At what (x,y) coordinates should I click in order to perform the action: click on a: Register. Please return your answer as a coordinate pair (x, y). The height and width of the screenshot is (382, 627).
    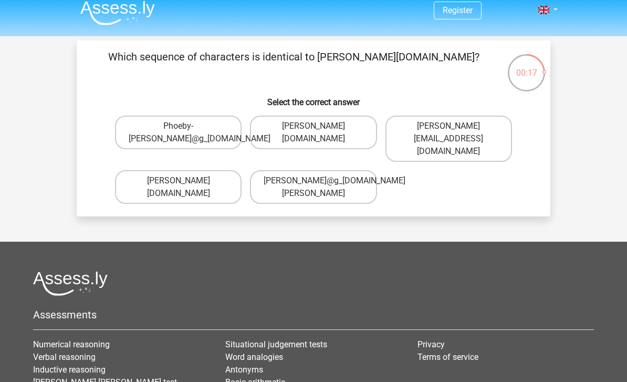
    Looking at the image, I should click on (457, 10).